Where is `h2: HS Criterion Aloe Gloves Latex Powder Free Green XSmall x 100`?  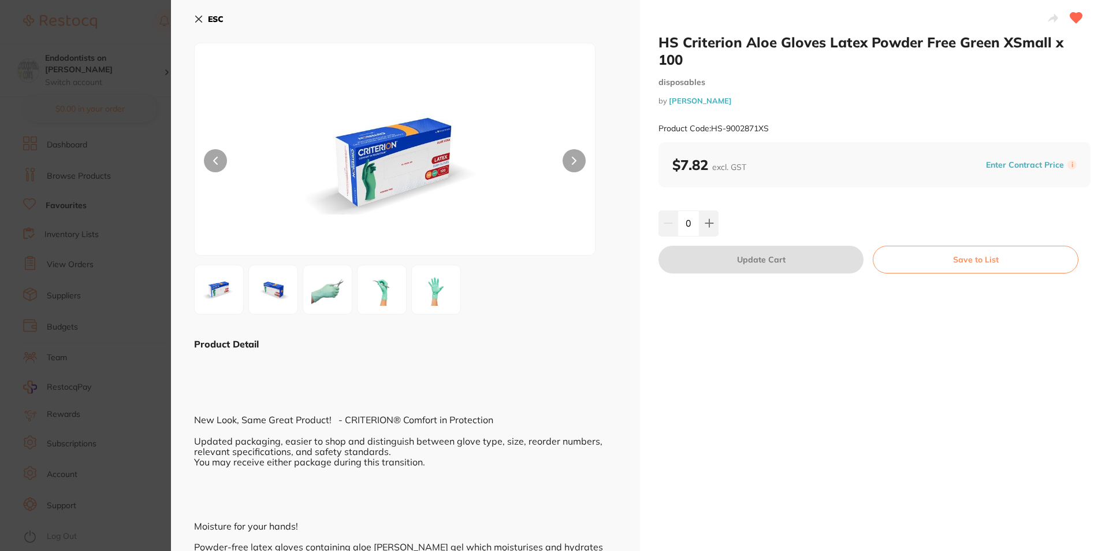
h2: HS Criterion Aloe Gloves Latex Powder Free Green XSmall x 100 is located at coordinates (875, 51).